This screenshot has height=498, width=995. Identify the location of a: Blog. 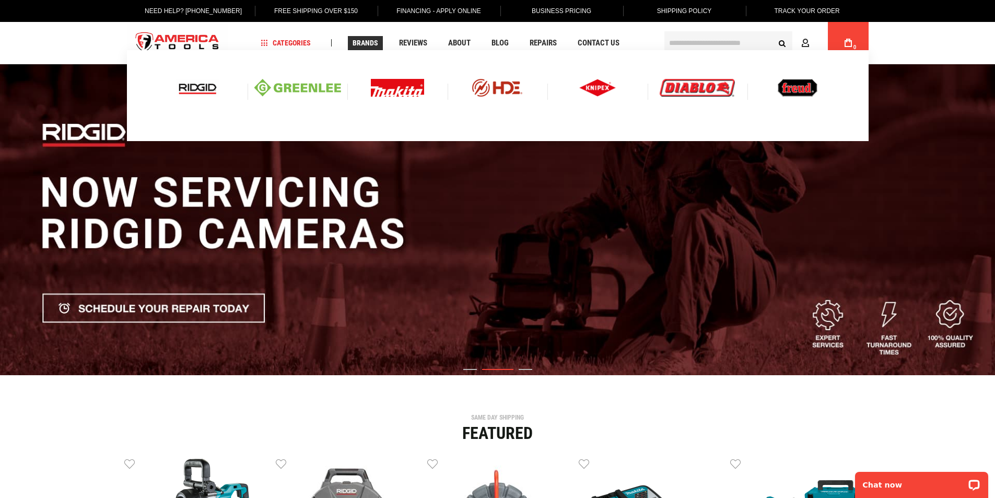
(500, 43).